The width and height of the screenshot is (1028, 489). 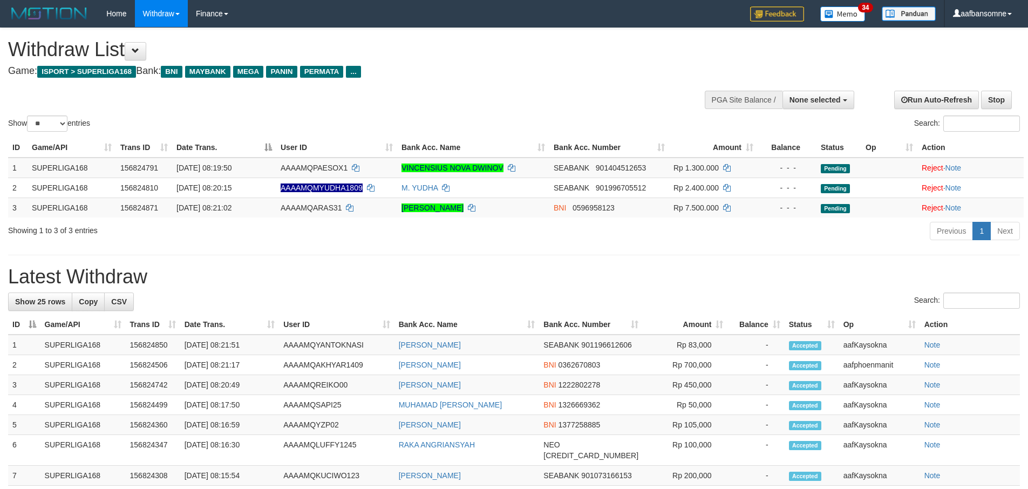 I want to click on img: MOTION_logo.png, so click(x=49, y=13).